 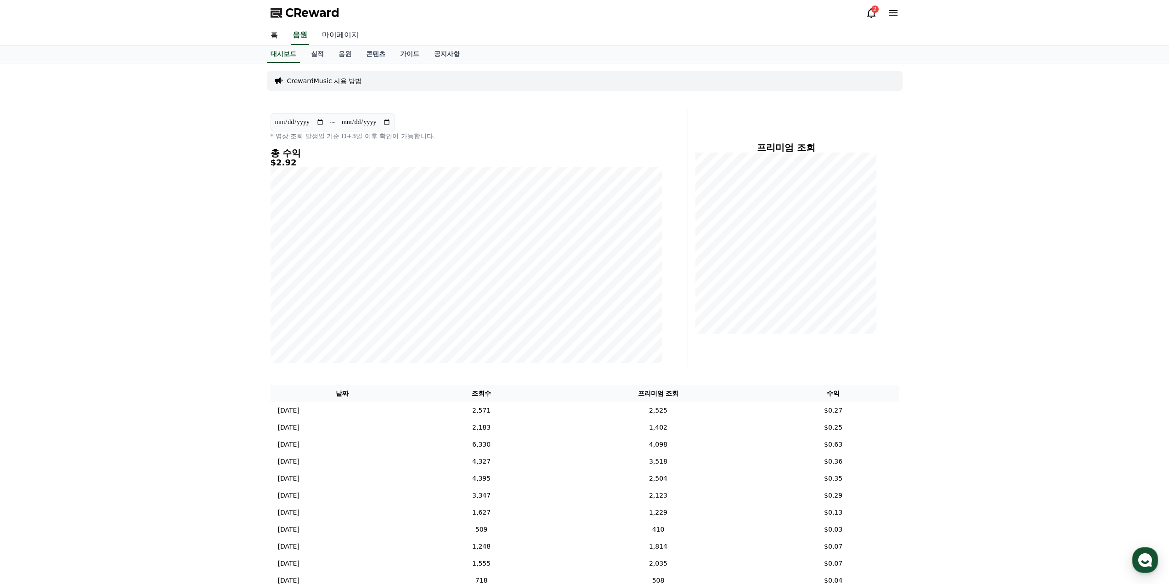 I want to click on td: 4,098, so click(x=658, y=444).